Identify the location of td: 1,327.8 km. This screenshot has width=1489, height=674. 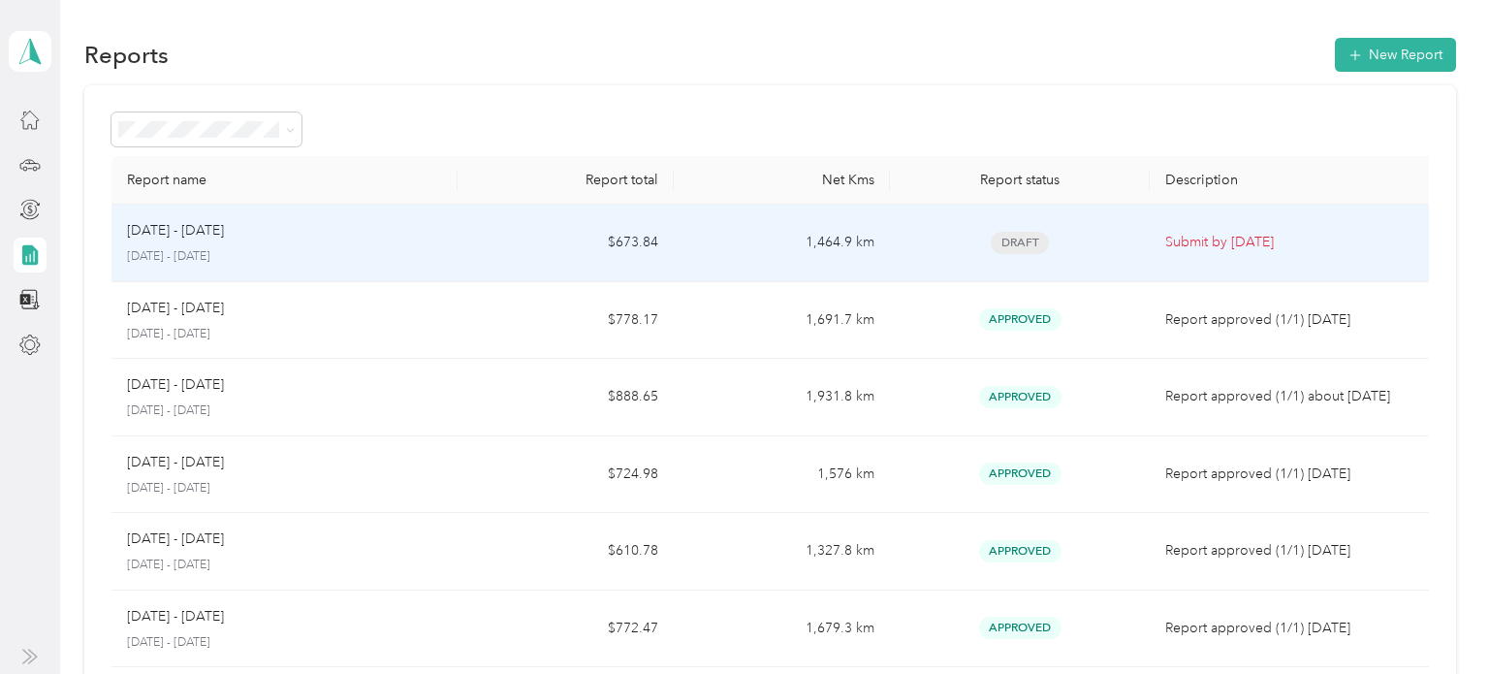
(781, 552).